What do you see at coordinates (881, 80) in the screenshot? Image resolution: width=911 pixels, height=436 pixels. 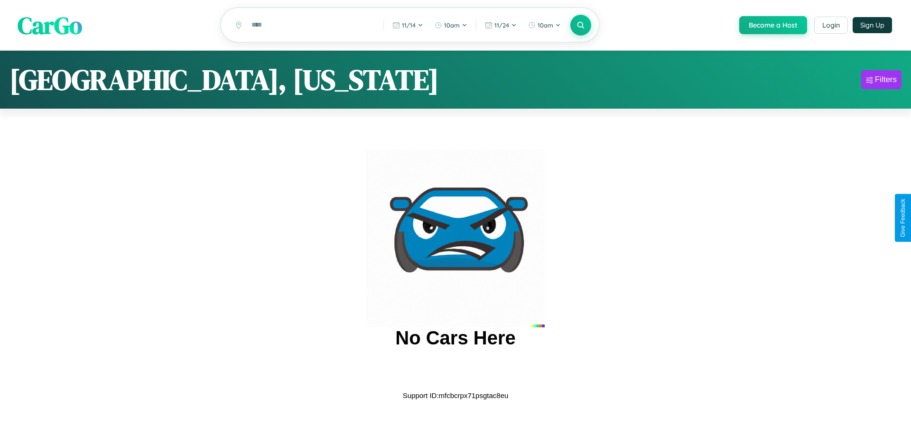 I see `button: Filters` at bounding box center [881, 80].